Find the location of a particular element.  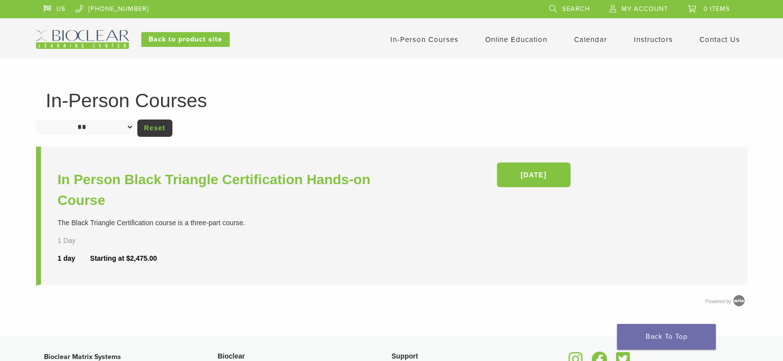

a: Reset is located at coordinates (155, 128).